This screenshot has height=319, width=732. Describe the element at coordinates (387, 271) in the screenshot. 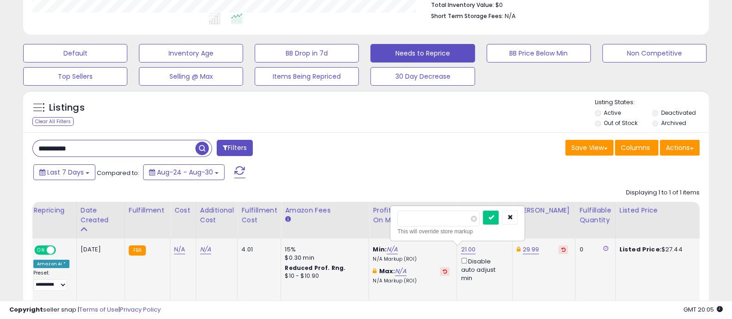

I see `b: Max:` at that location.